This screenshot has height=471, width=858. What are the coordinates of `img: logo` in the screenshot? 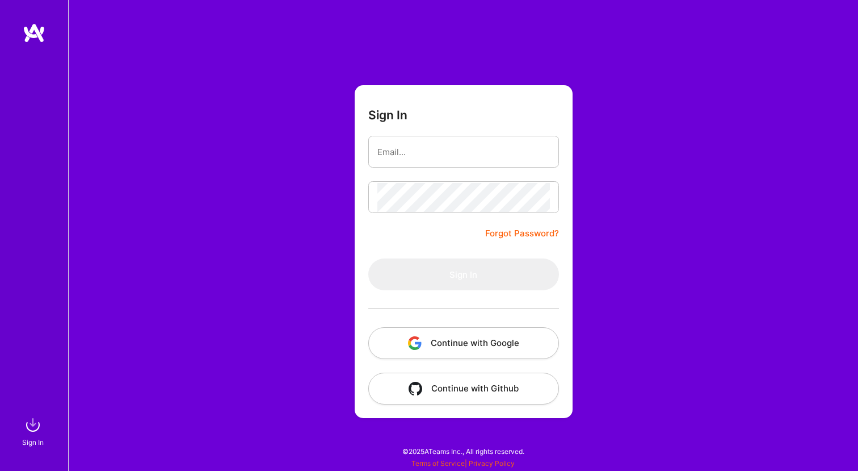 It's located at (34, 33).